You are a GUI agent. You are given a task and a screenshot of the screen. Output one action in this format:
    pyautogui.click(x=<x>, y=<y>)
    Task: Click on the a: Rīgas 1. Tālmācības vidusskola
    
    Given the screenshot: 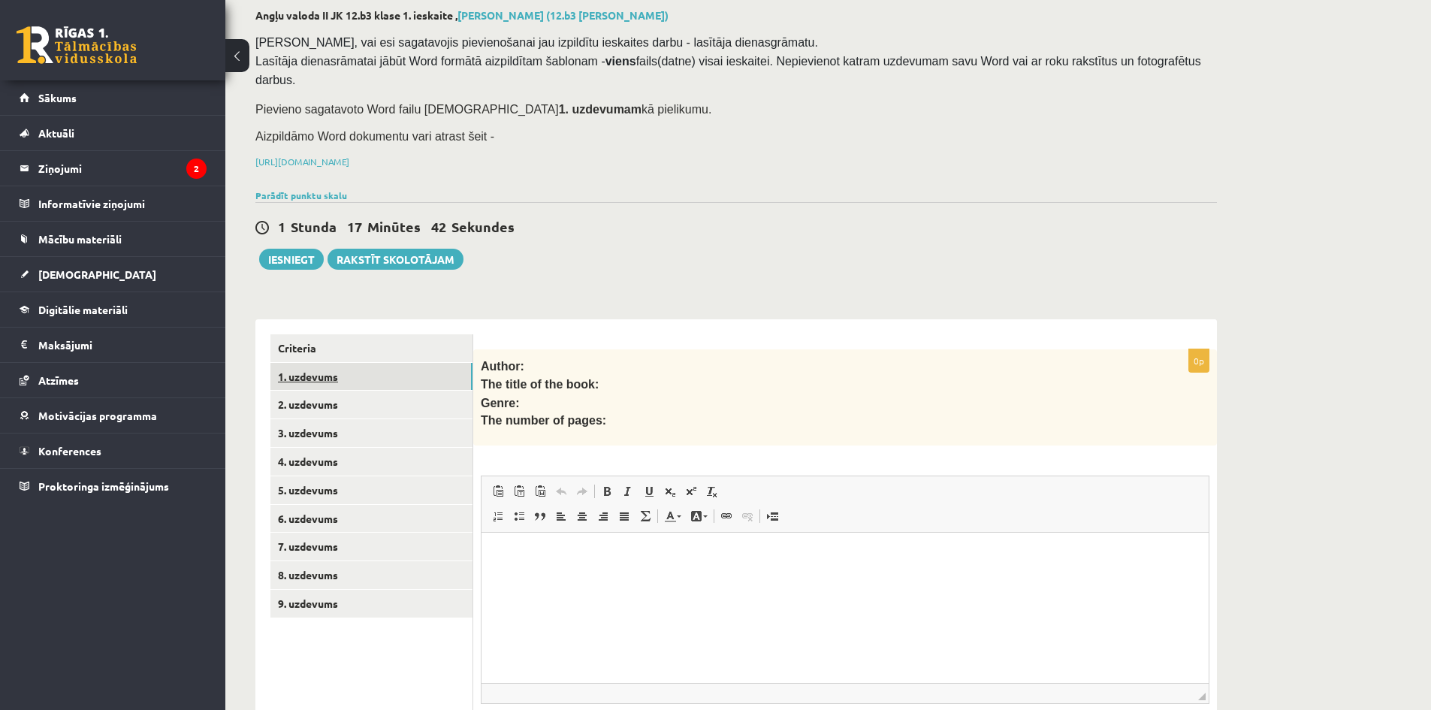 What is the action you would take?
    pyautogui.click(x=77, y=45)
    